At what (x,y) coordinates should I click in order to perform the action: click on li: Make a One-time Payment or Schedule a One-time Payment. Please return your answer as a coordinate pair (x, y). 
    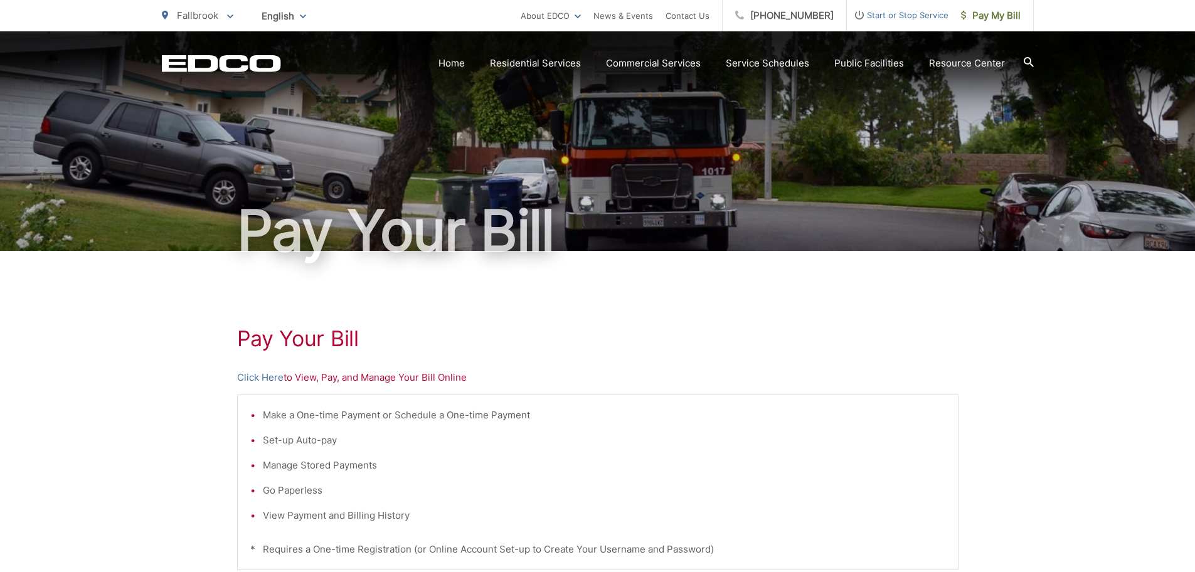
    Looking at the image, I should click on (604, 415).